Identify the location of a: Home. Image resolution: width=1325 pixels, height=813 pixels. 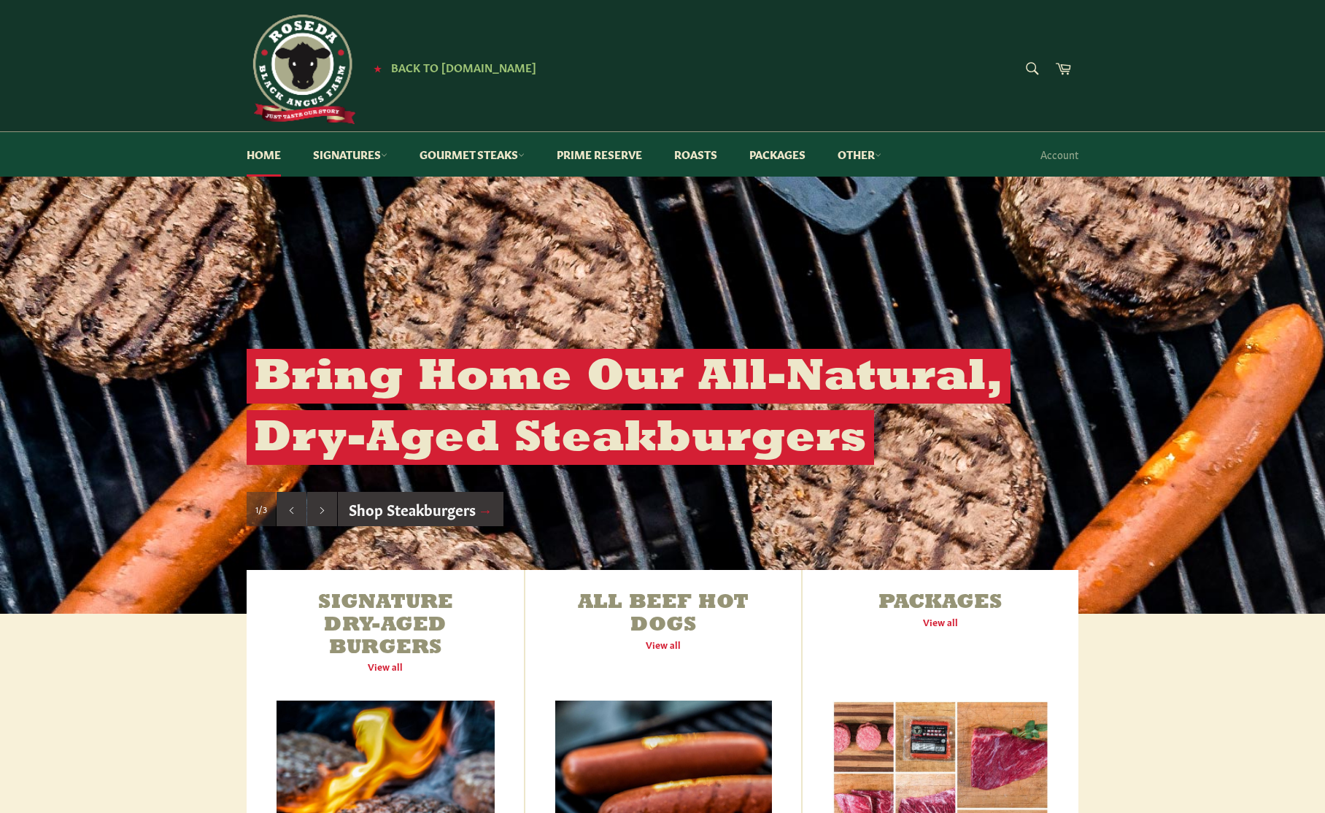
(263, 154).